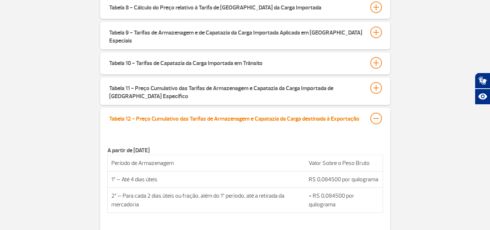  I want to click on button: Abrir recursos assistivos., so click(482, 96).